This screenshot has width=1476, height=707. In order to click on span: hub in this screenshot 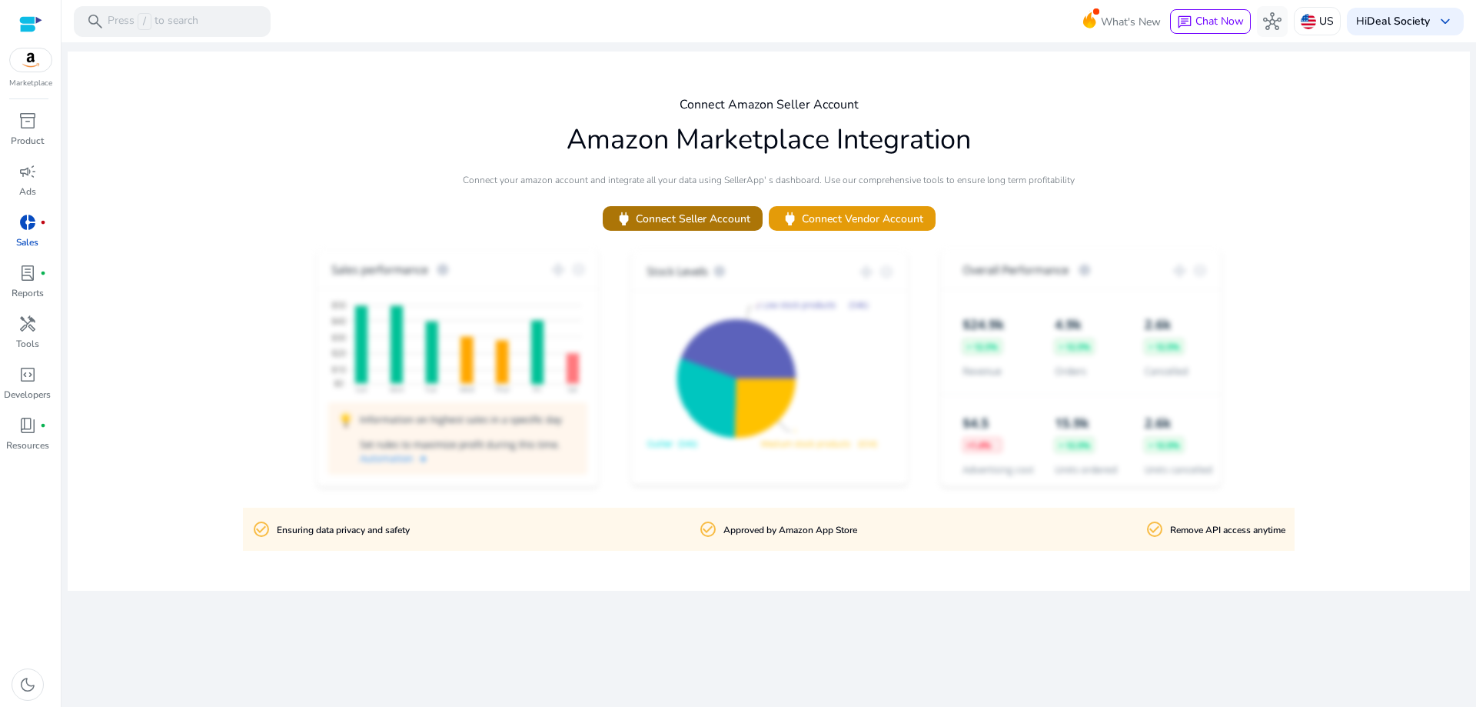, I will do `click(1273, 22)`.